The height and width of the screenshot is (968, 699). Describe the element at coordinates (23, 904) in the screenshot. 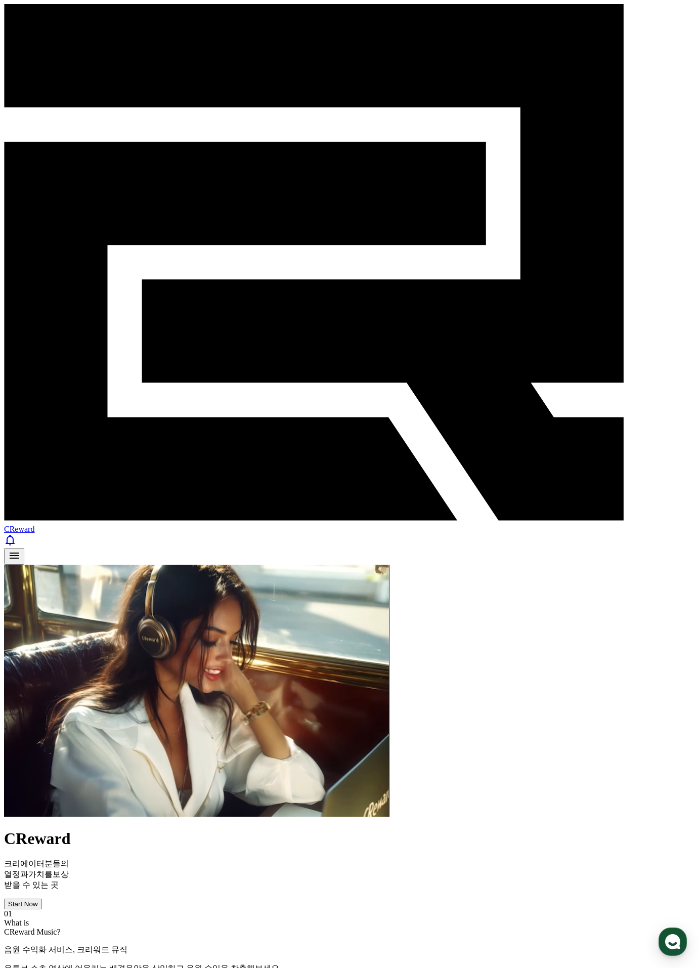

I see `div: Start Now` at that location.